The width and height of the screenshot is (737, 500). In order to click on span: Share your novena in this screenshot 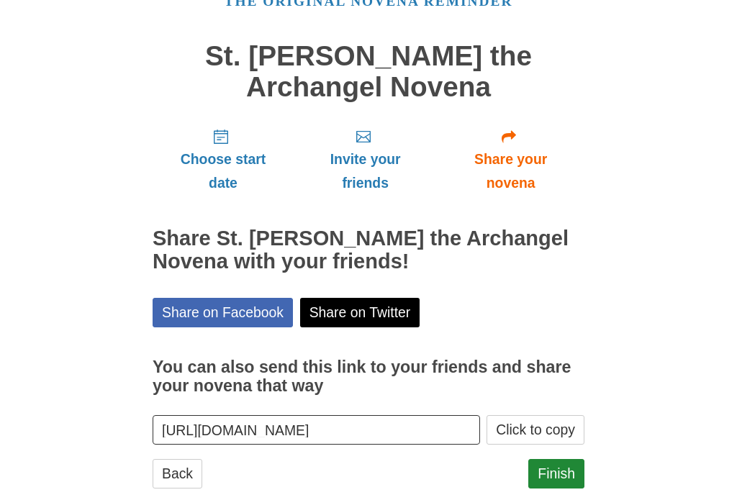, I will do `click(510, 172)`.